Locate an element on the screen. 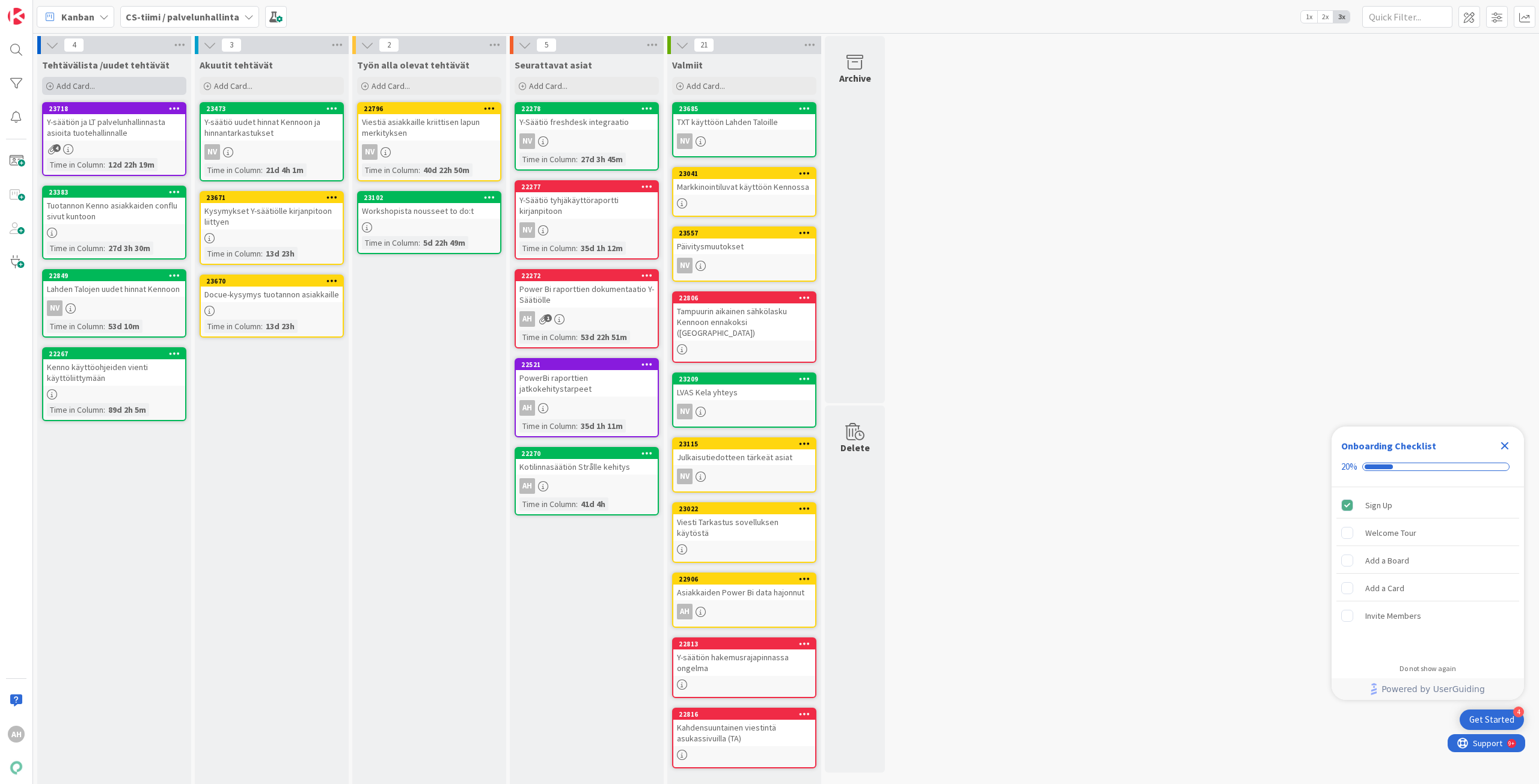  div: 22521 is located at coordinates (589, 365).